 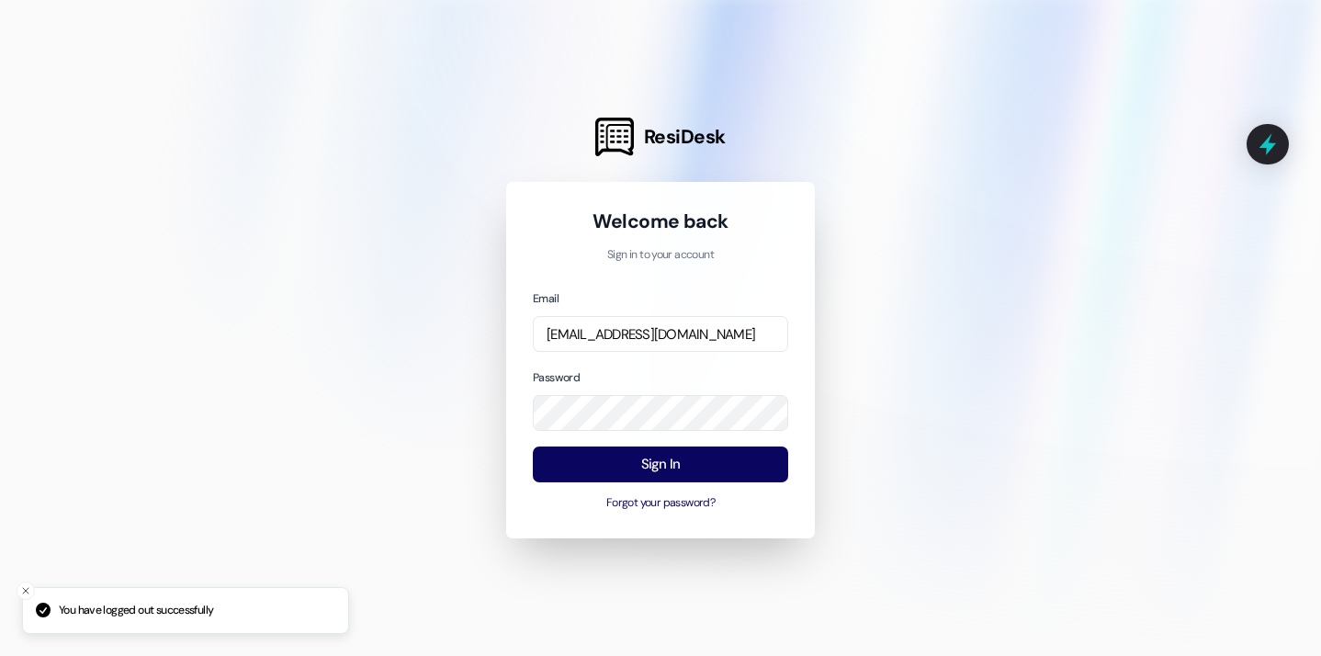 What do you see at coordinates (684, 137) in the screenshot?
I see `span: ResiDesk` at bounding box center [684, 137].